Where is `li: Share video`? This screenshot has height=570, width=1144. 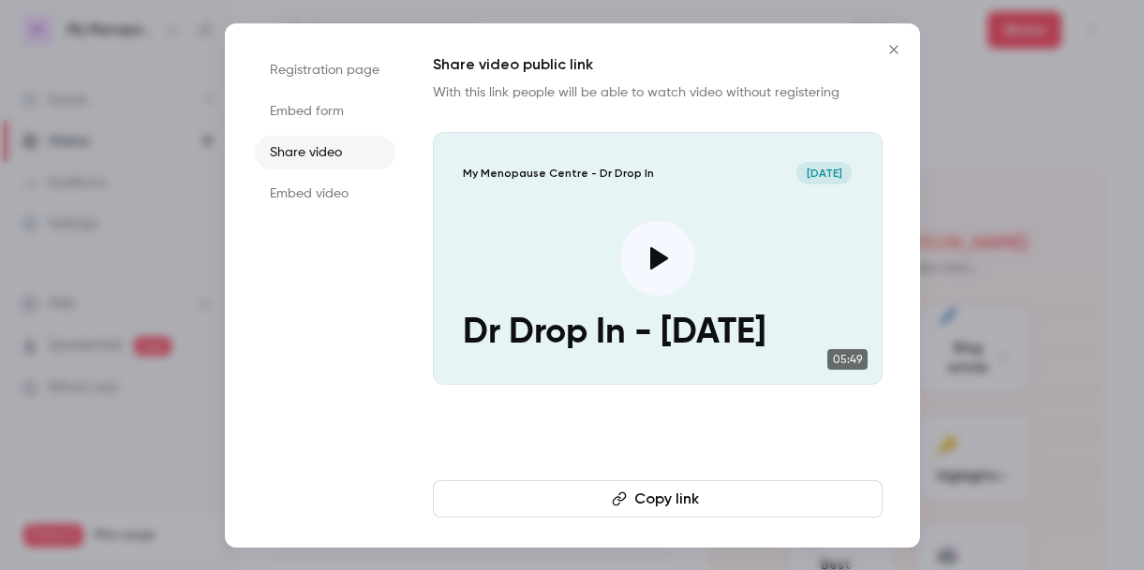 li: Share video is located at coordinates (325, 153).